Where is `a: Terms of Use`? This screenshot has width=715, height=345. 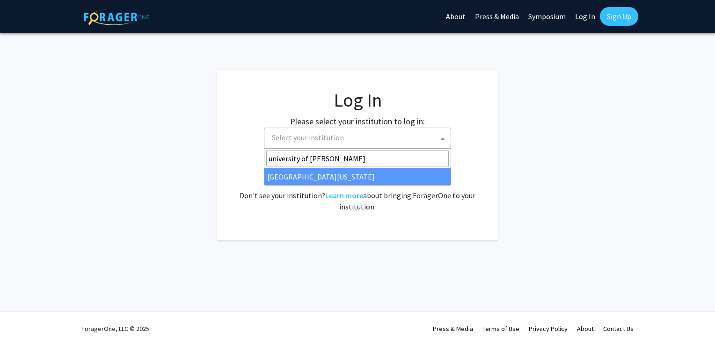
a: Terms of Use is located at coordinates (500, 329).